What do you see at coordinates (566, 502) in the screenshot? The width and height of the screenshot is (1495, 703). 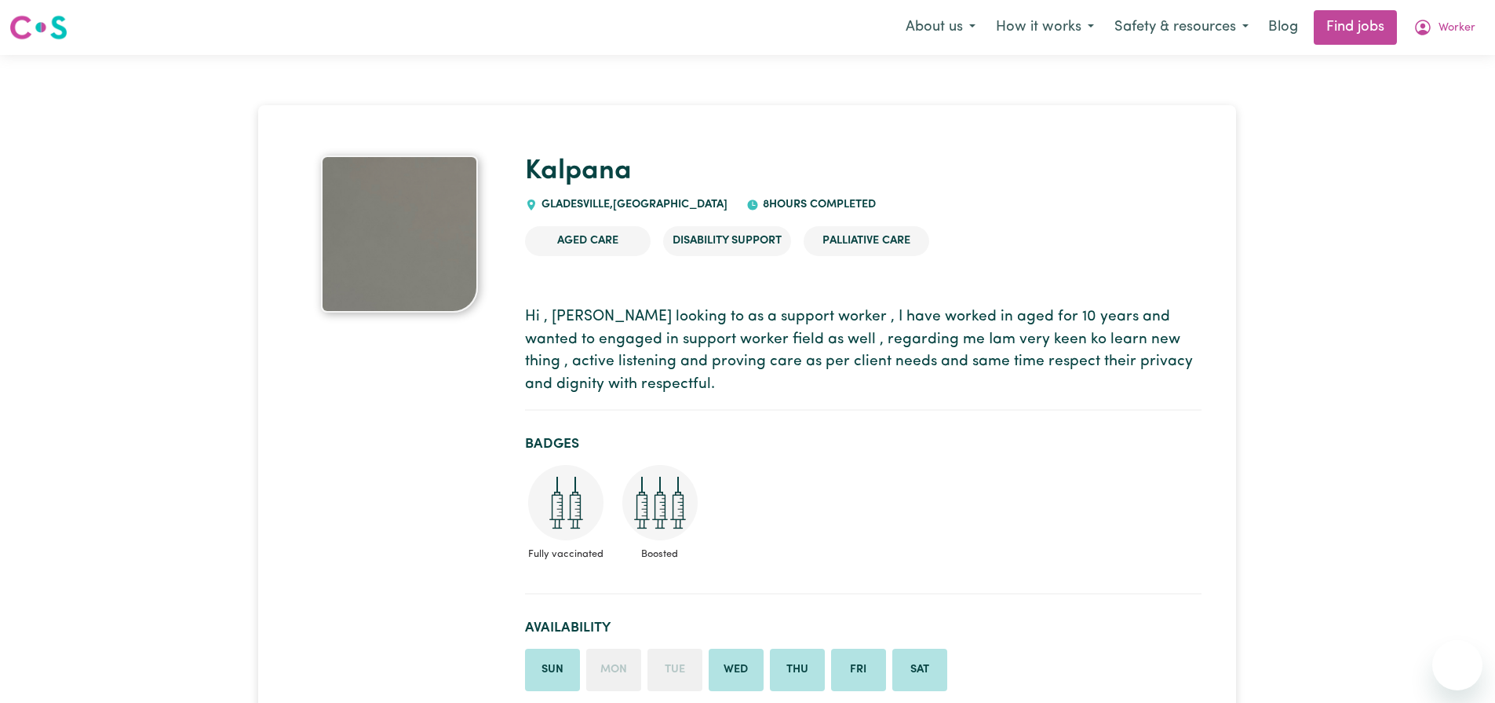 I see `img: Care and support worker has received 2 doses of COVID-19 vaccine` at bounding box center [566, 502].